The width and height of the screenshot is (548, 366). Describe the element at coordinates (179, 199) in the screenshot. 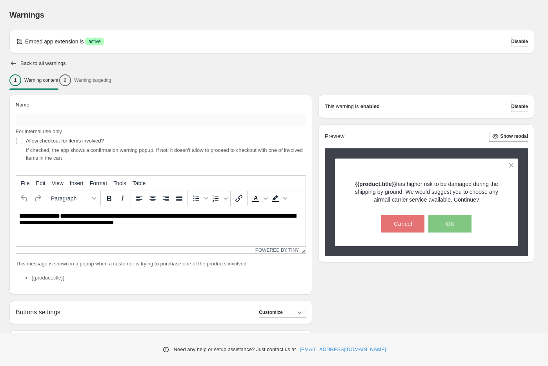

I see `button: Justify` at that location.